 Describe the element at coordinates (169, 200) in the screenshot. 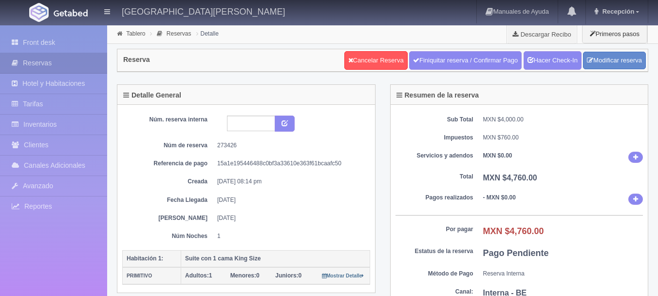

I see `dt: Fecha Llegada` at that location.